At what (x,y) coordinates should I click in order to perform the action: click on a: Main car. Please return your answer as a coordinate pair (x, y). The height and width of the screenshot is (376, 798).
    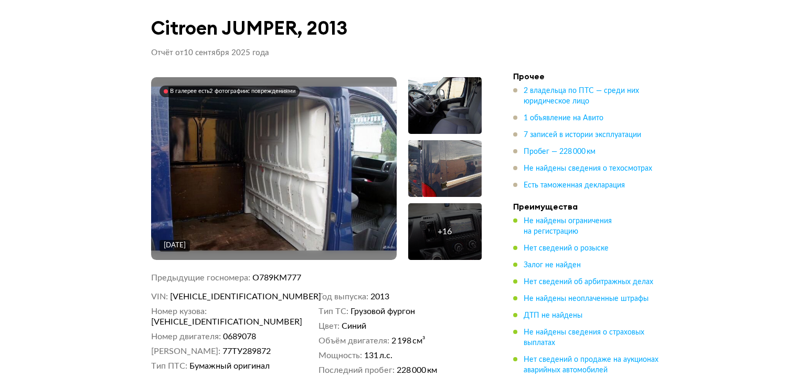
    Looking at the image, I should click on (274, 168).